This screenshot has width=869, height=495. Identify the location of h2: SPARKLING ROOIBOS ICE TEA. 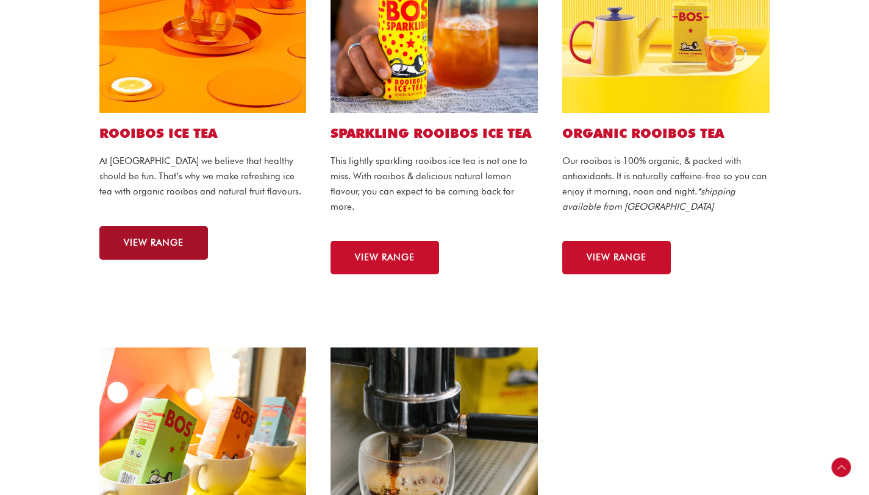
(434, 133).